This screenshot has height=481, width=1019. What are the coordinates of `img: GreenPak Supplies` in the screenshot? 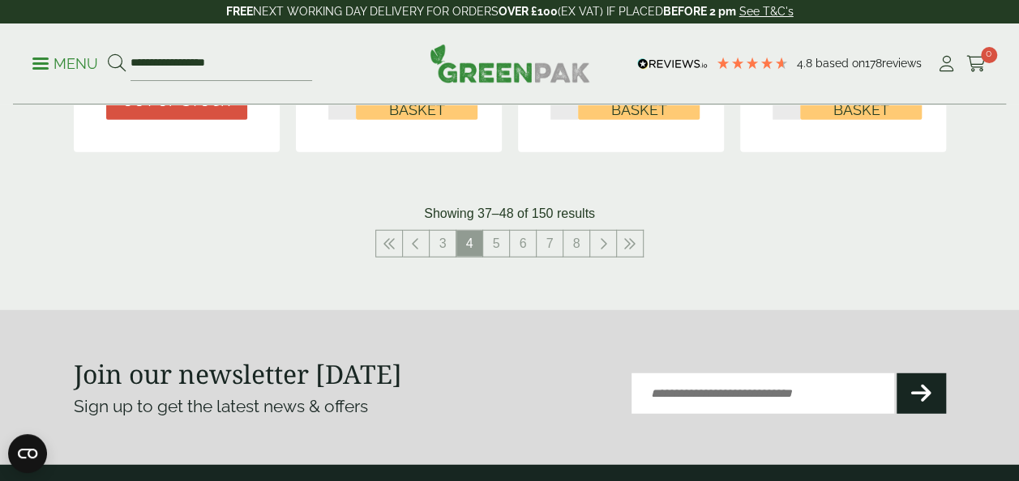 It's located at (510, 63).